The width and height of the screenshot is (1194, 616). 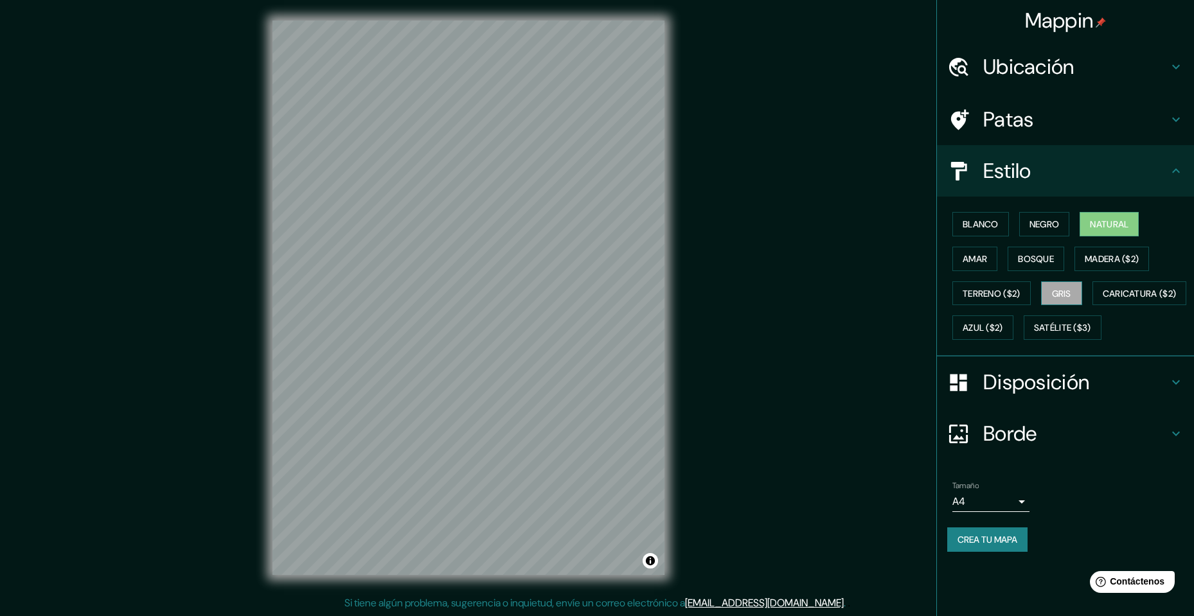 I want to click on div: Estilo, so click(x=1066, y=171).